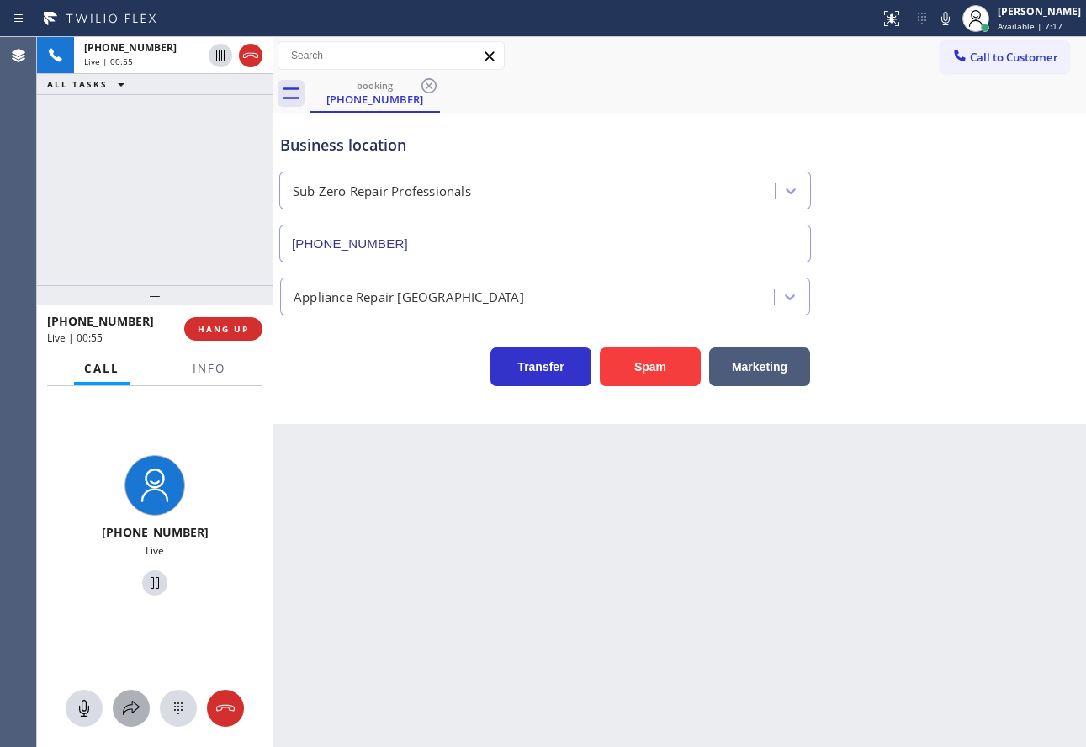  What do you see at coordinates (155, 550) in the screenshot?
I see `span: Live` at bounding box center [155, 550].